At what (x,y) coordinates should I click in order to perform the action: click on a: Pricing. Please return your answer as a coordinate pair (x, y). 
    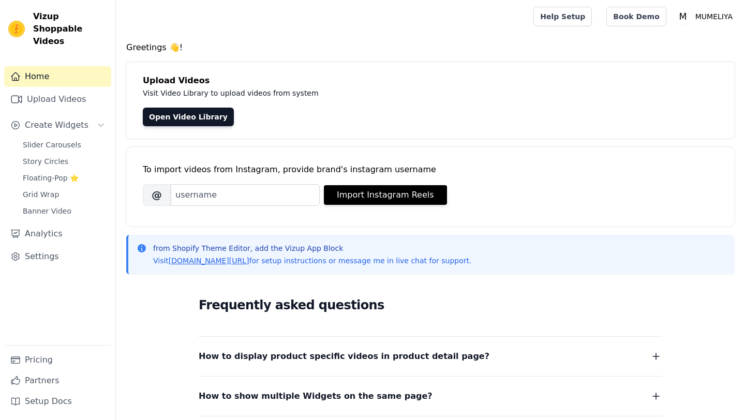
    Looking at the image, I should click on (57, 360).